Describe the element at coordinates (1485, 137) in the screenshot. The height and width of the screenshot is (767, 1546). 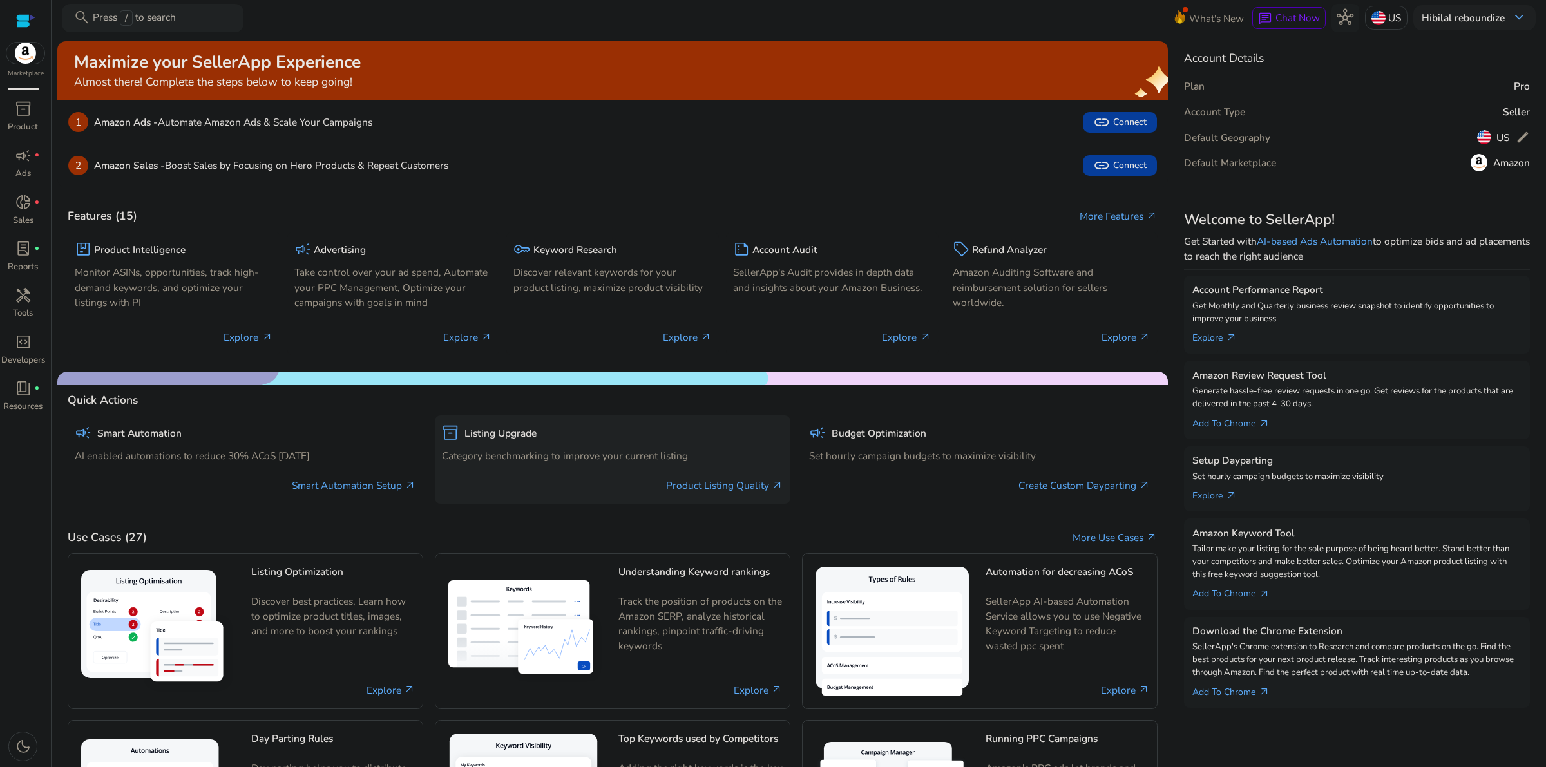
I see `img: us.svg` at that location.